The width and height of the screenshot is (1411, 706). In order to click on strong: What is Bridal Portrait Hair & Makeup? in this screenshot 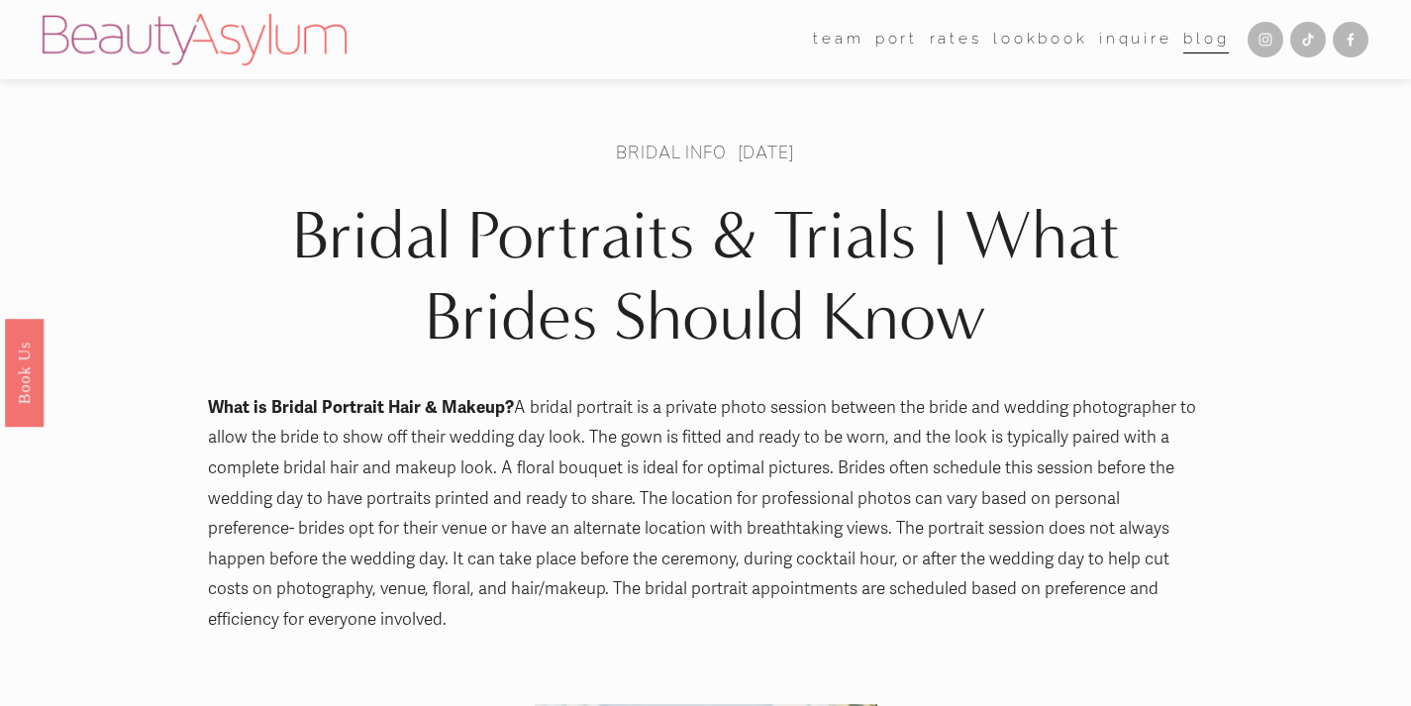, I will do `click(360, 407)`.